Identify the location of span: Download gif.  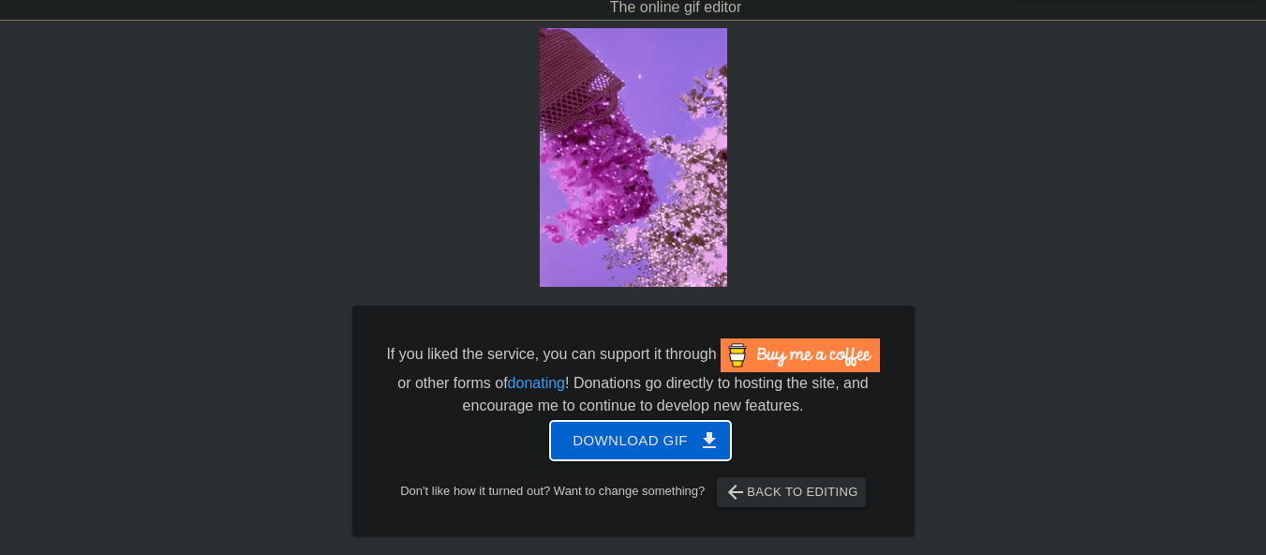
(640, 441).